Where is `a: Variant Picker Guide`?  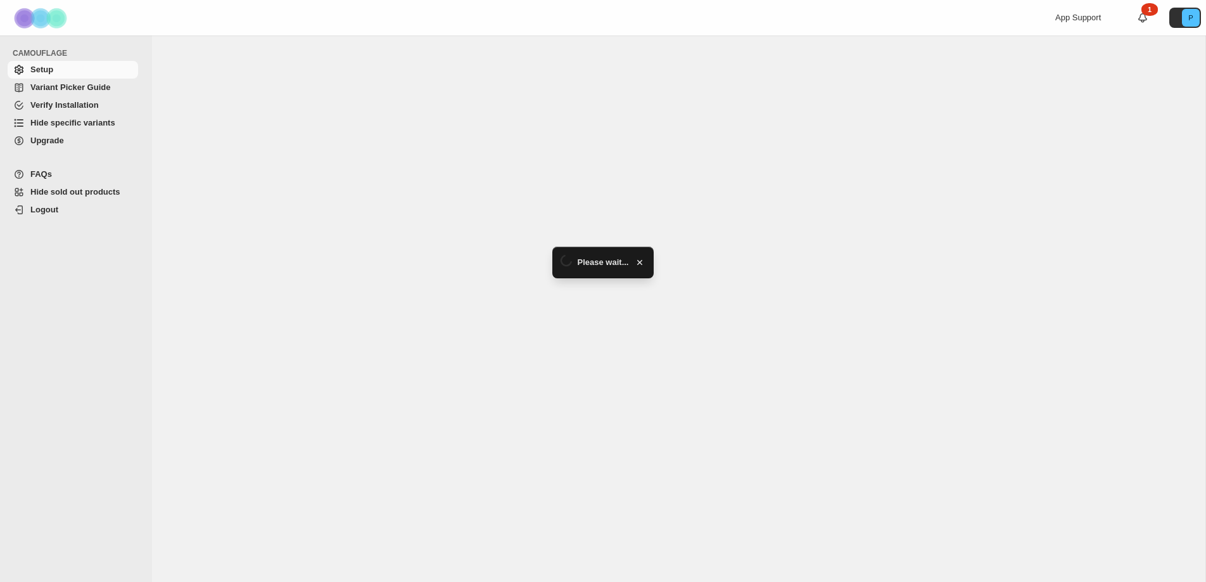 a: Variant Picker Guide is located at coordinates (73, 87).